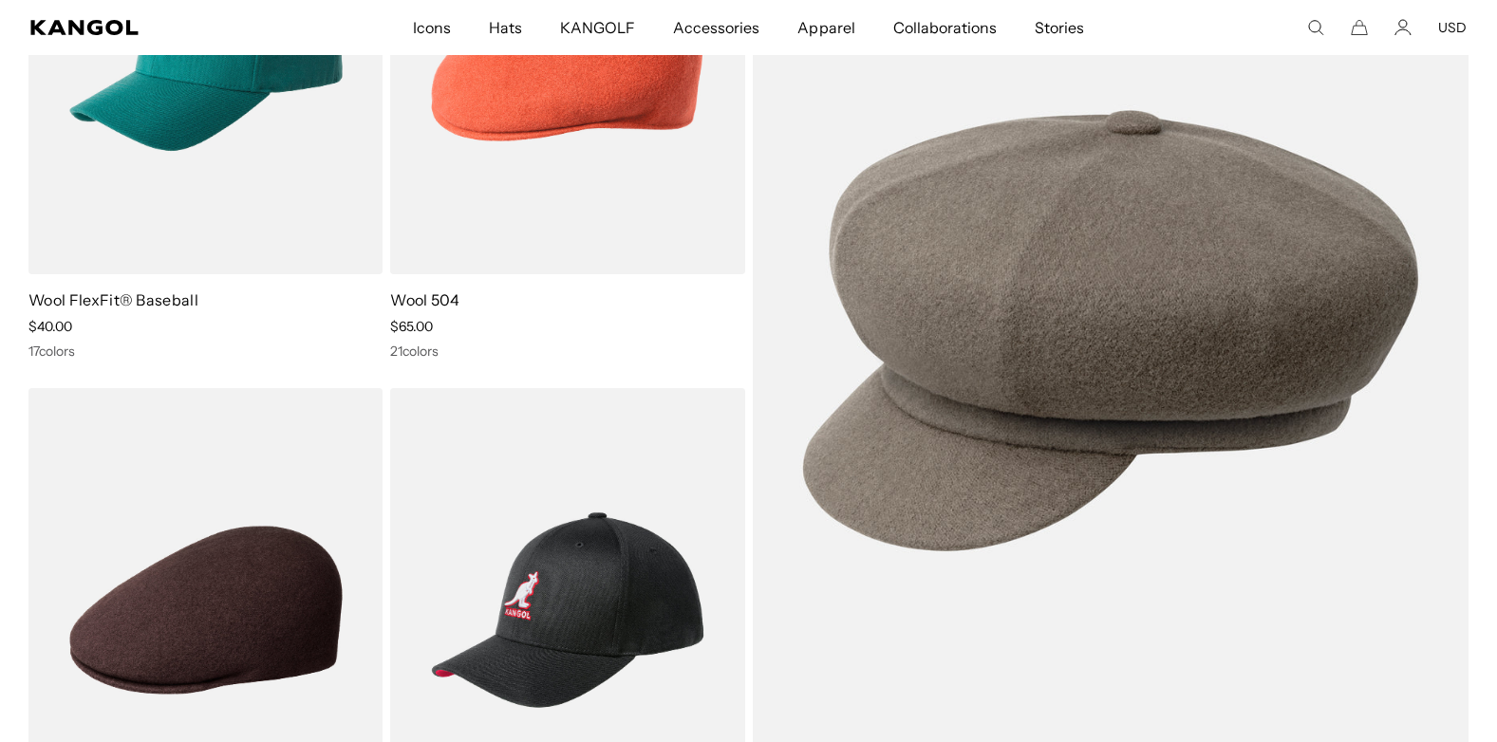 The image size is (1497, 742). I want to click on a: Wool 504, so click(425, 300).